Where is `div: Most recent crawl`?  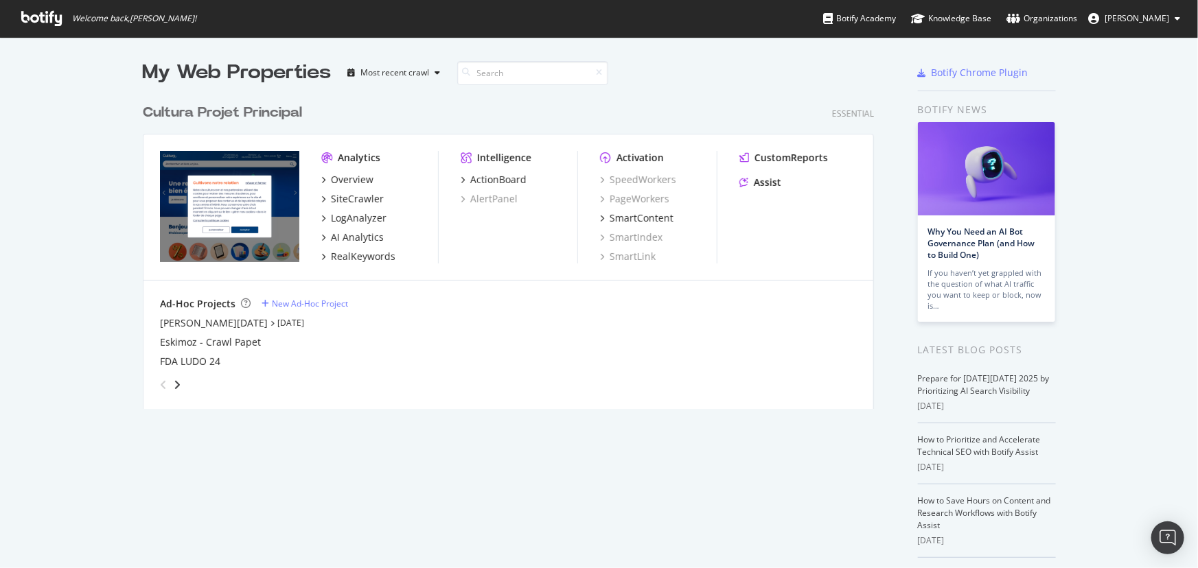 div: Most recent crawl is located at coordinates (395, 73).